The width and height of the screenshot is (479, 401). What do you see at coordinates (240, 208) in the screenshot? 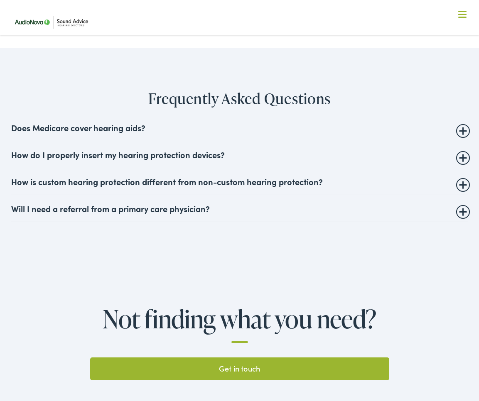
I see `summary: Will I need a referral from a primary care physician?` at bounding box center [240, 208].